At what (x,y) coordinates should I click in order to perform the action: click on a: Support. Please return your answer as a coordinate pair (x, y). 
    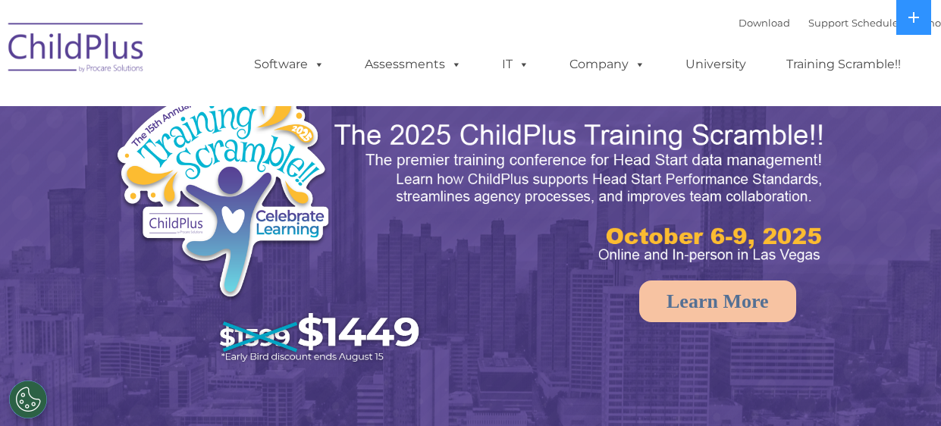
    Looking at the image, I should click on (828, 23).